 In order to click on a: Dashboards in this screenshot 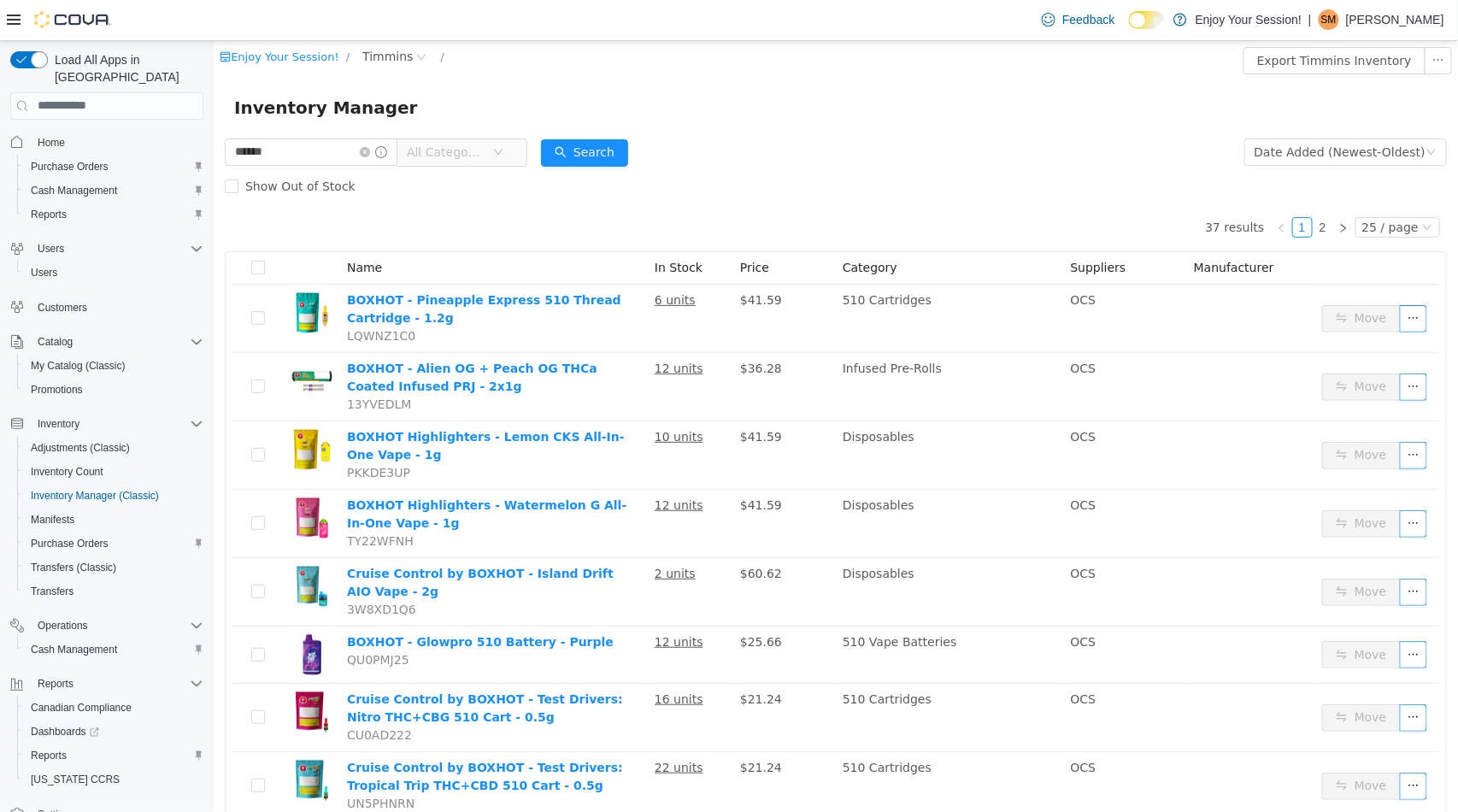, I will do `click(113, 732)`.